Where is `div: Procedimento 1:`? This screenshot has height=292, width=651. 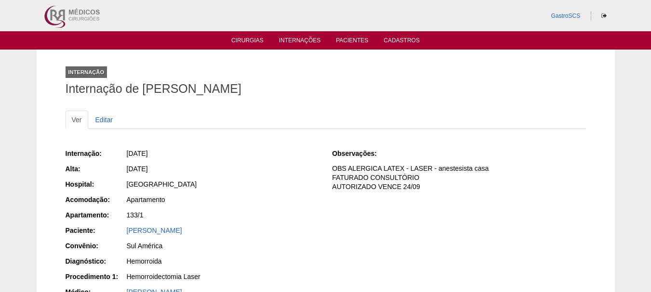
div: Procedimento 1: is located at coordinates (95, 277).